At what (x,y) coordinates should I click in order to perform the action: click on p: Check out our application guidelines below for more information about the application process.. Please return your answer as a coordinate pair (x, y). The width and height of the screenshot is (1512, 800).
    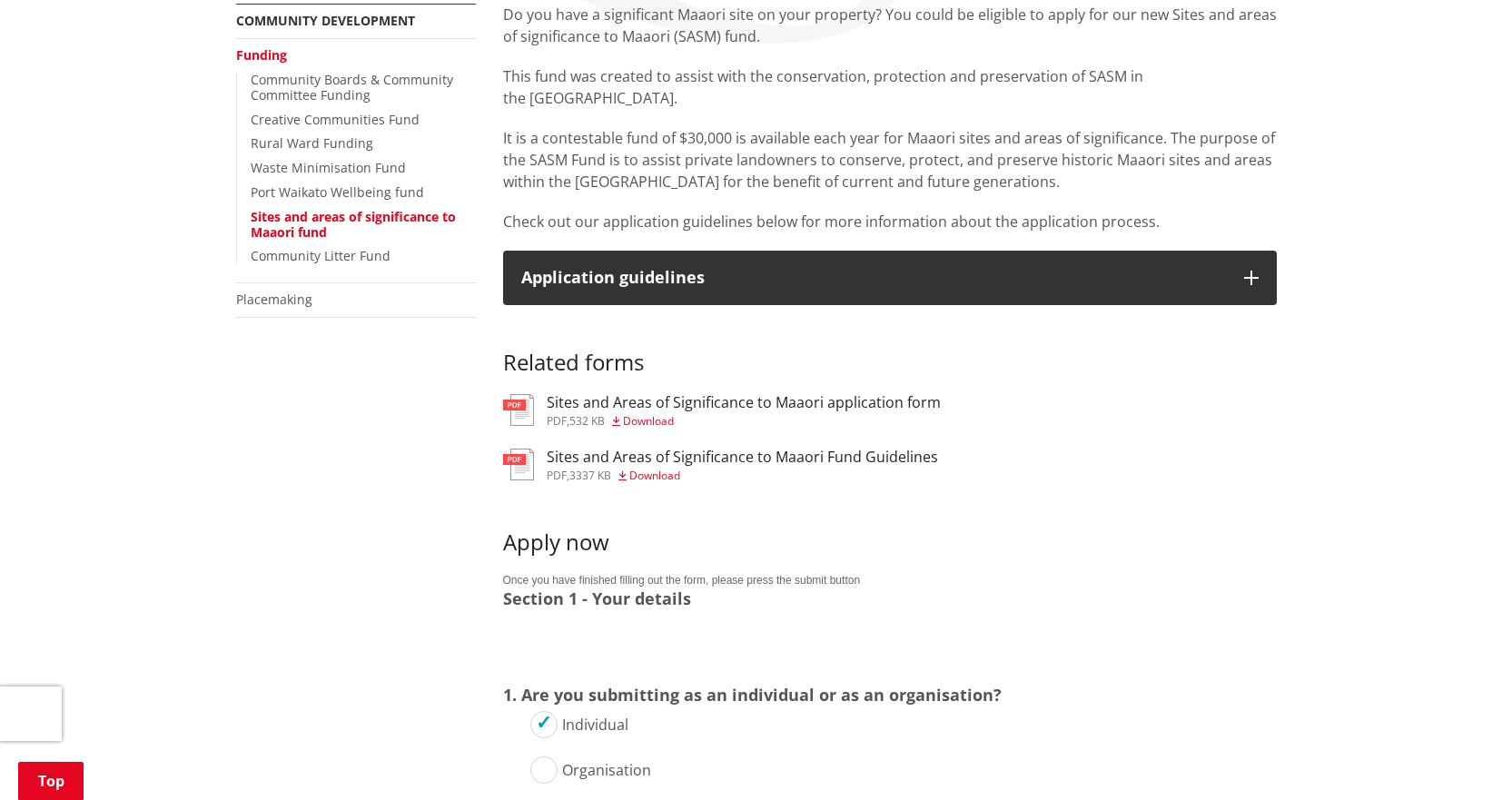
    Looking at the image, I should click on (890, 222).